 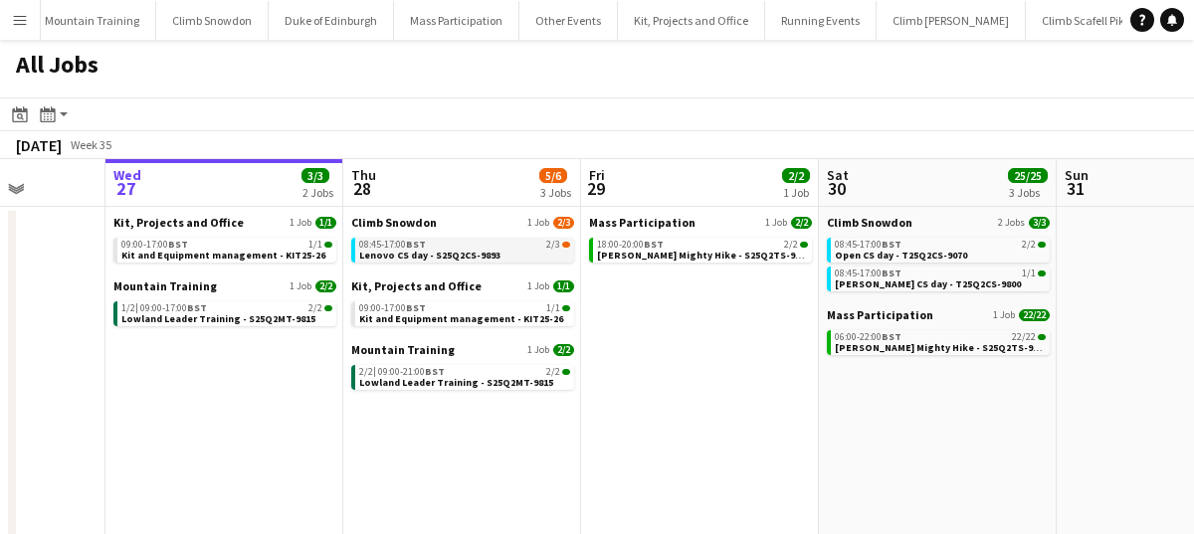 I want to click on button: Climb Snowdon, so click(x=212, y=20).